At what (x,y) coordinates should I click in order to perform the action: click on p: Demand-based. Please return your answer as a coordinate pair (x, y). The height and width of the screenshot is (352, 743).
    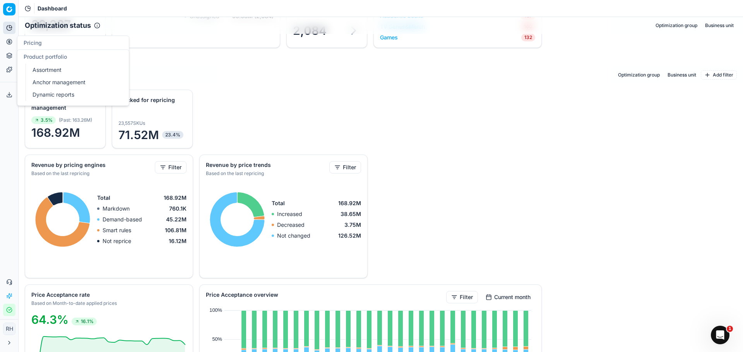
    Looking at the image, I should click on (122, 220).